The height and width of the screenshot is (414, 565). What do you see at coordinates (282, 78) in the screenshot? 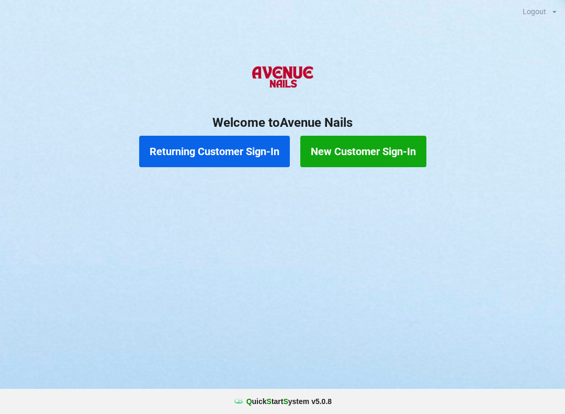
I see `img: AvenueNails-Logo.png` at bounding box center [282, 78].